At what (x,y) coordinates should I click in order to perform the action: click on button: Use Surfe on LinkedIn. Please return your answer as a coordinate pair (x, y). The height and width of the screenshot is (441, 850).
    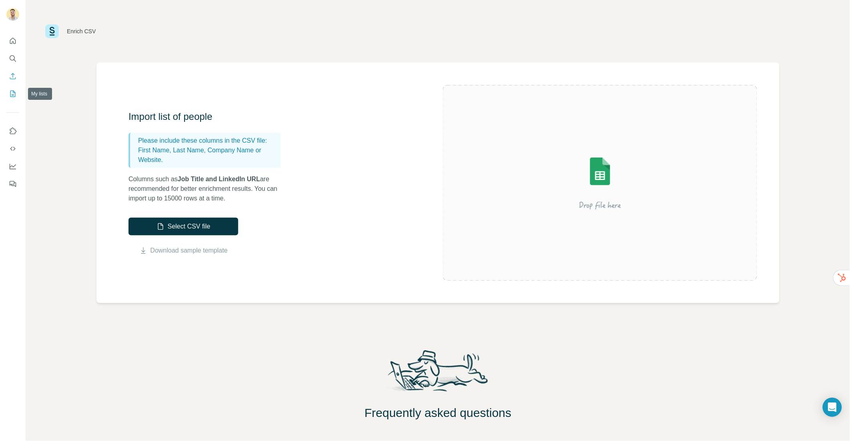
    Looking at the image, I should click on (13, 131).